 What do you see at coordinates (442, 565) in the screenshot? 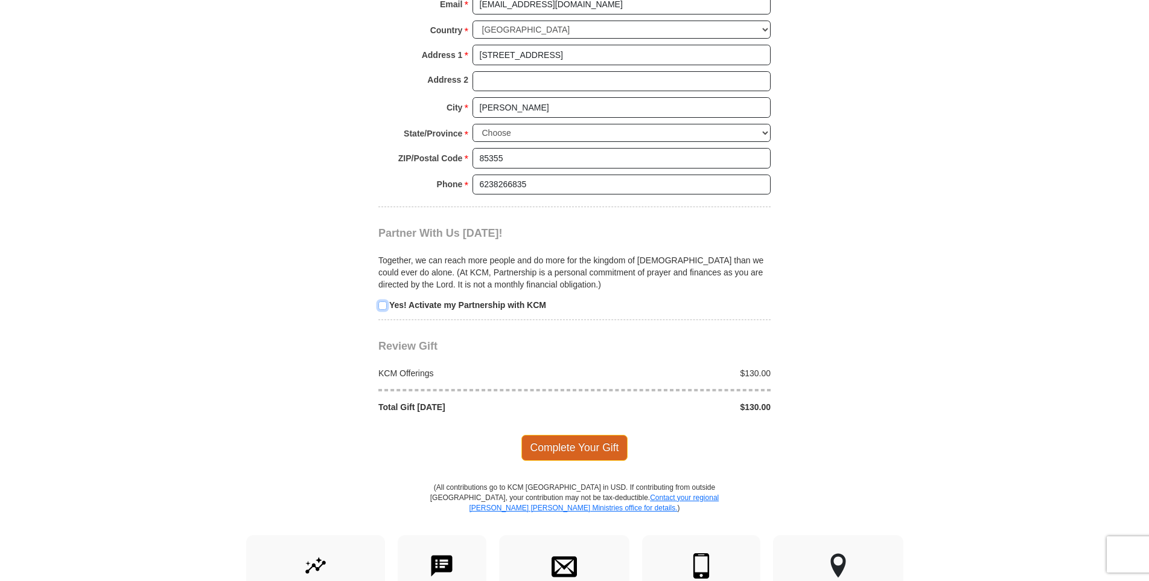
I see `img: text-to-give.svg` at bounding box center [442, 565].